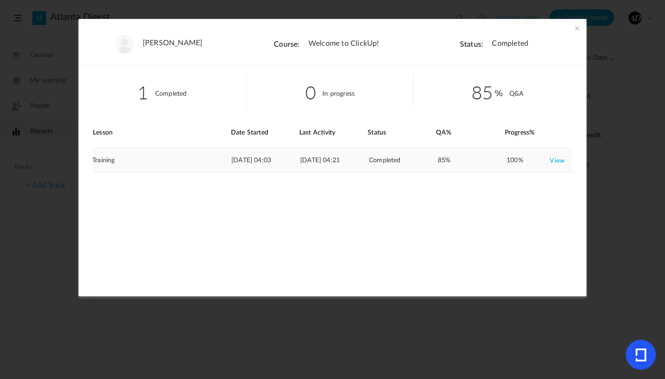 Image resolution: width=665 pixels, height=379 pixels. Describe the element at coordinates (125, 44) in the screenshot. I see `img: user-image.png` at that location.